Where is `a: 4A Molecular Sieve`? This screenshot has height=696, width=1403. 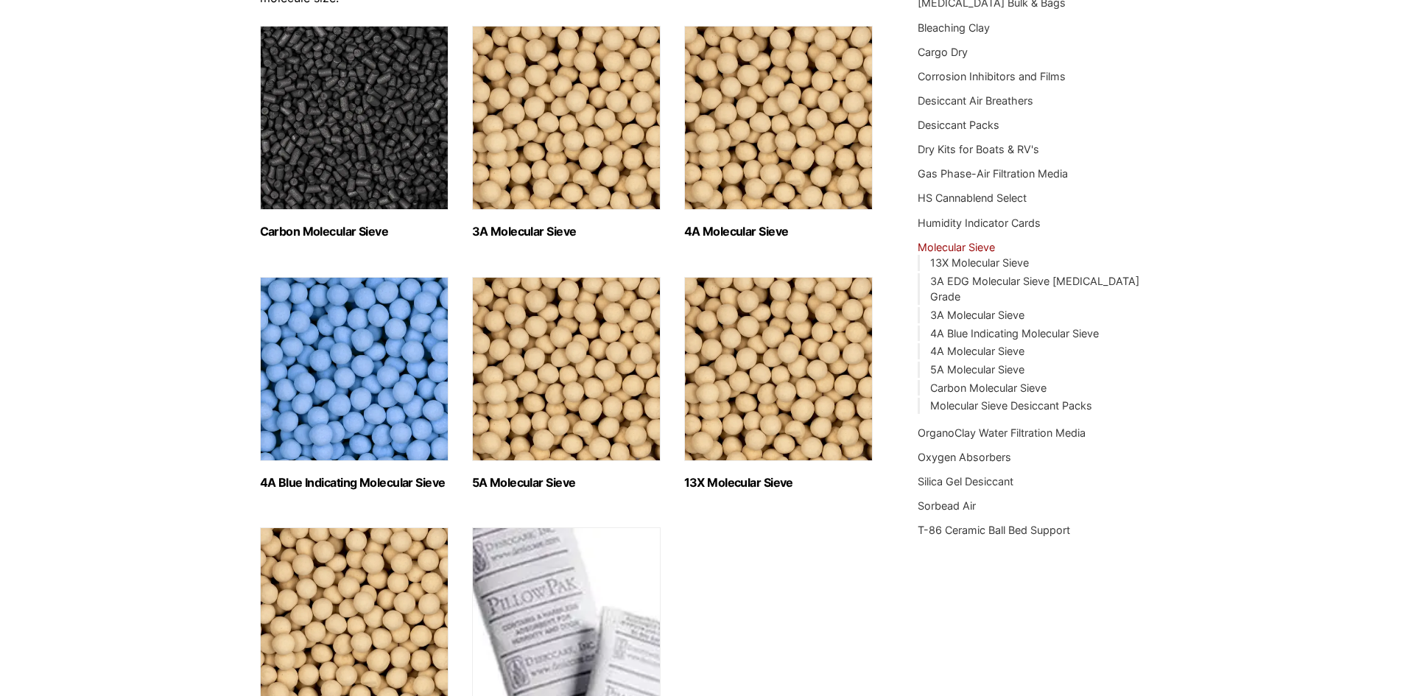 a: 4A Molecular Sieve is located at coordinates (977, 351).